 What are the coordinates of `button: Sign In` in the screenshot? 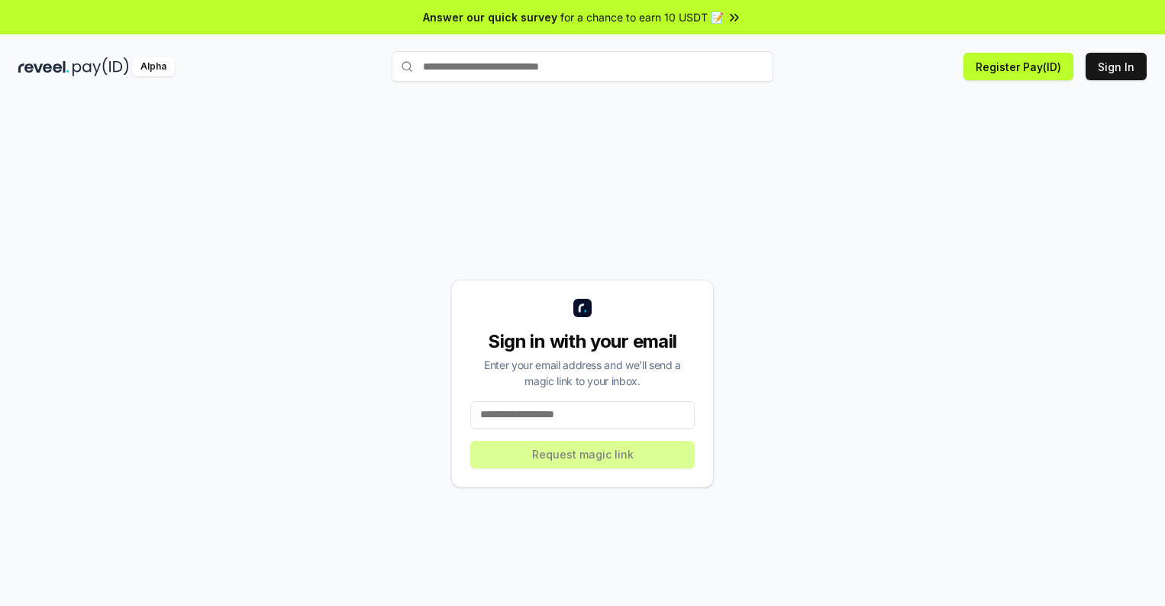 It's located at (1116, 66).